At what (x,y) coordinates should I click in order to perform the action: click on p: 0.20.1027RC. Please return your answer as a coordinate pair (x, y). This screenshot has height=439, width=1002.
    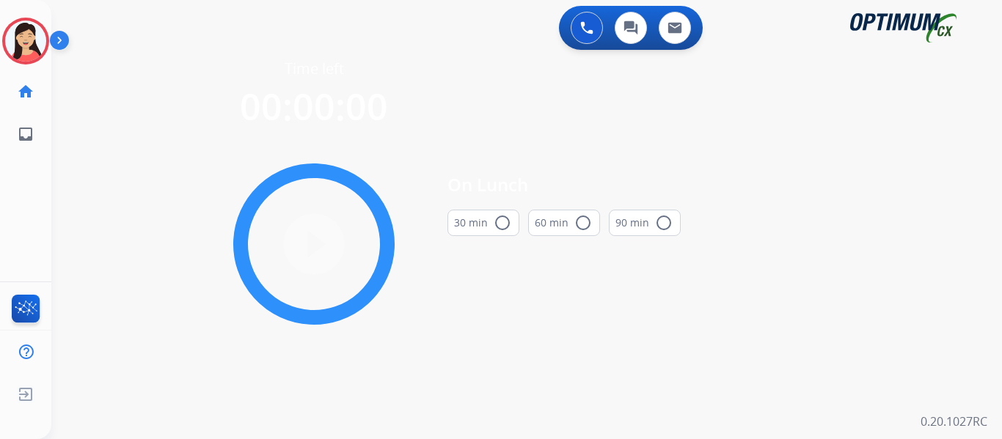
    Looking at the image, I should click on (953, 422).